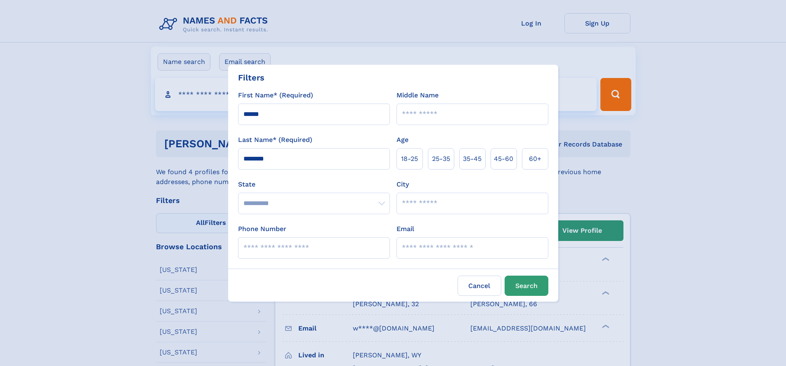  Describe the element at coordinates (276, 95) in the screenshot. I see `label: First Name* (Required)` at that location.